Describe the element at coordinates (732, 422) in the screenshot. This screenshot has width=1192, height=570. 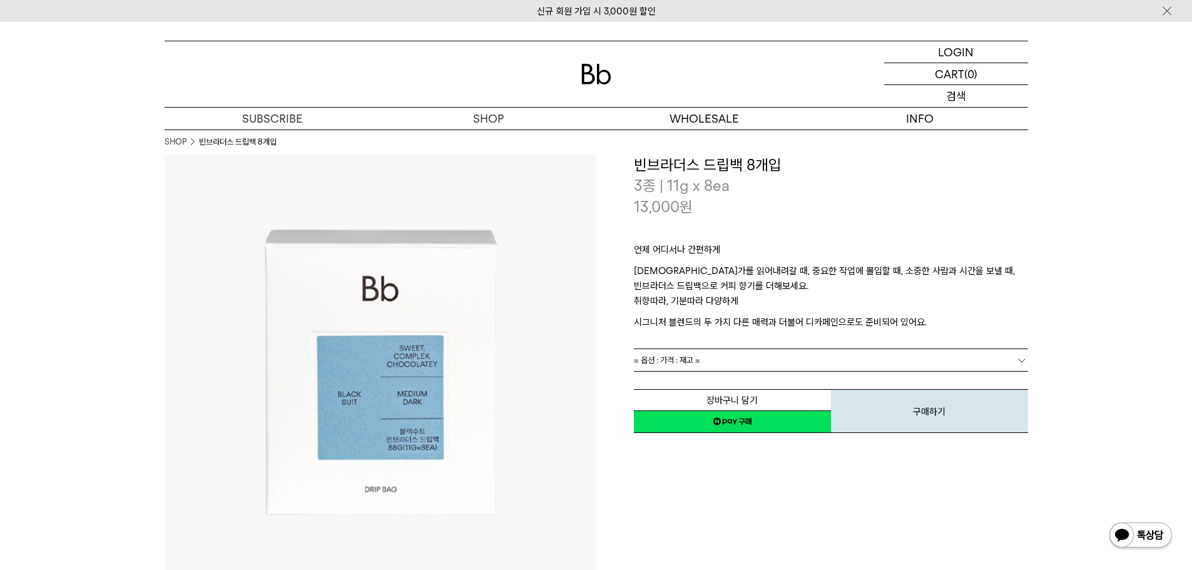
I see `a: 새창` at that location.